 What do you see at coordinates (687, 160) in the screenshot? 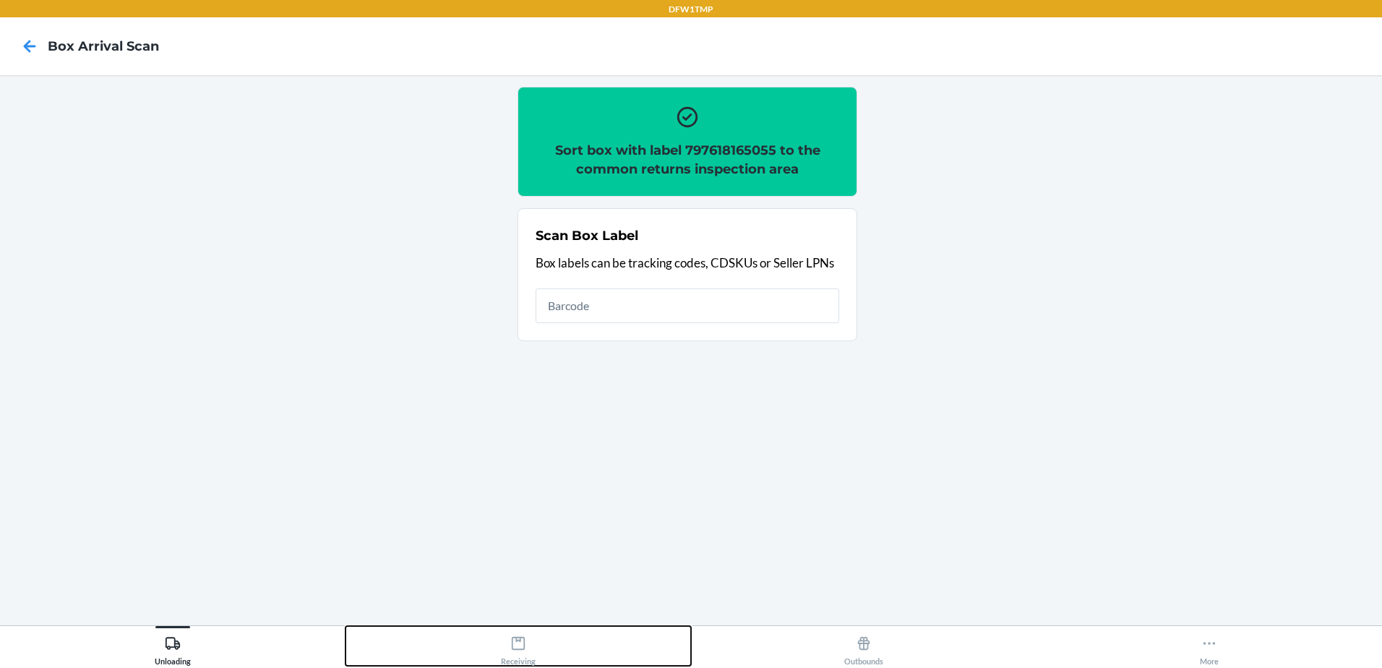
I see `h2: Sort box with label 797618165055 to the common returns inspection area` at bounding box center [687, 160].